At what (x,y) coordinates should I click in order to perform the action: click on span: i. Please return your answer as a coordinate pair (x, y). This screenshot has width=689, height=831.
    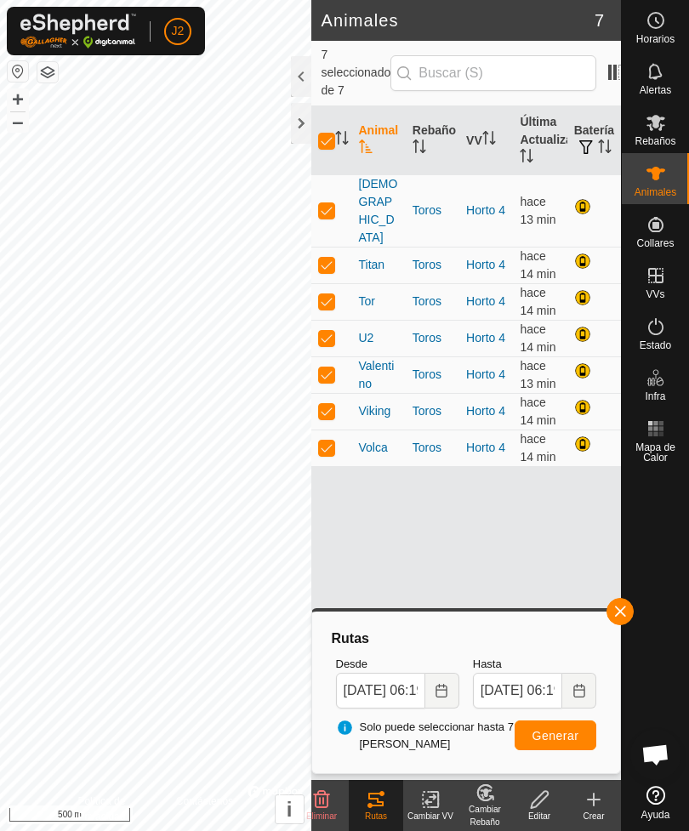
    Looking at the image, I should click on (289, 808).